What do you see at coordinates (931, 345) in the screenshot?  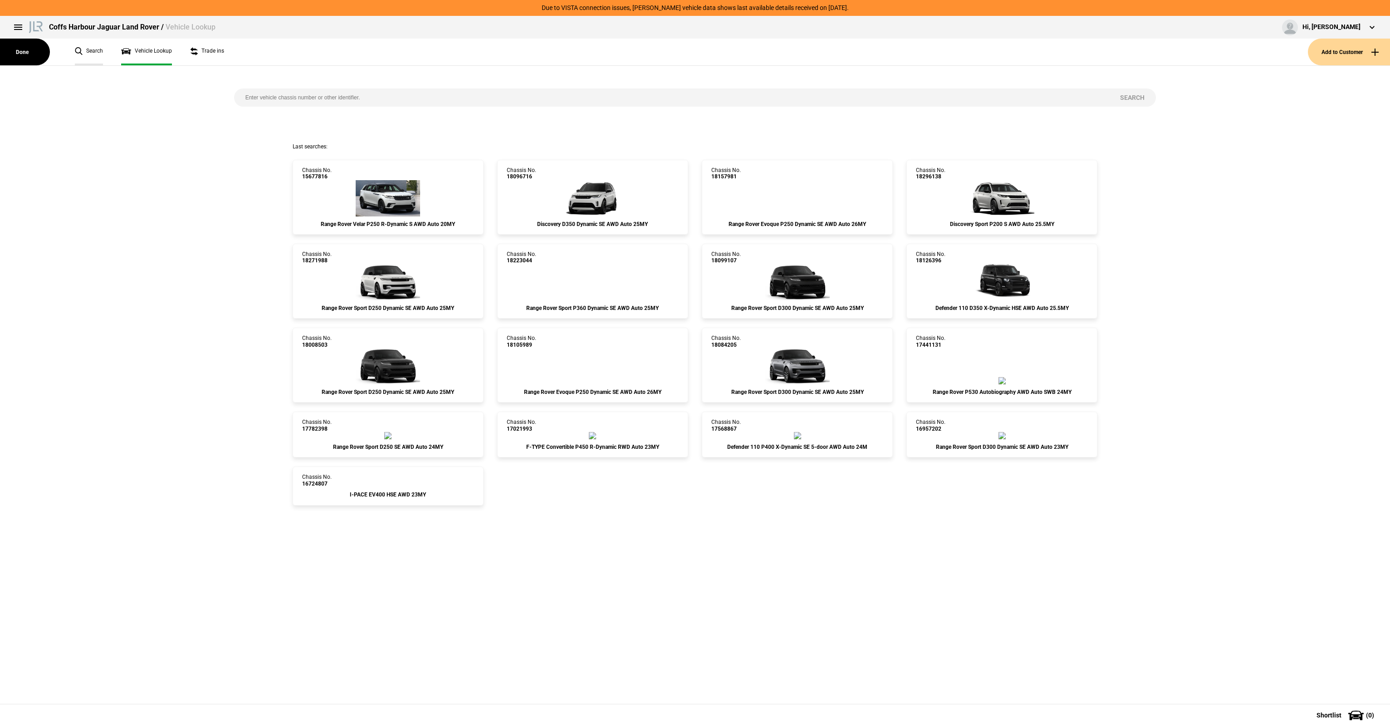 I see `span: 17441131` at bounding box center [931, 345].